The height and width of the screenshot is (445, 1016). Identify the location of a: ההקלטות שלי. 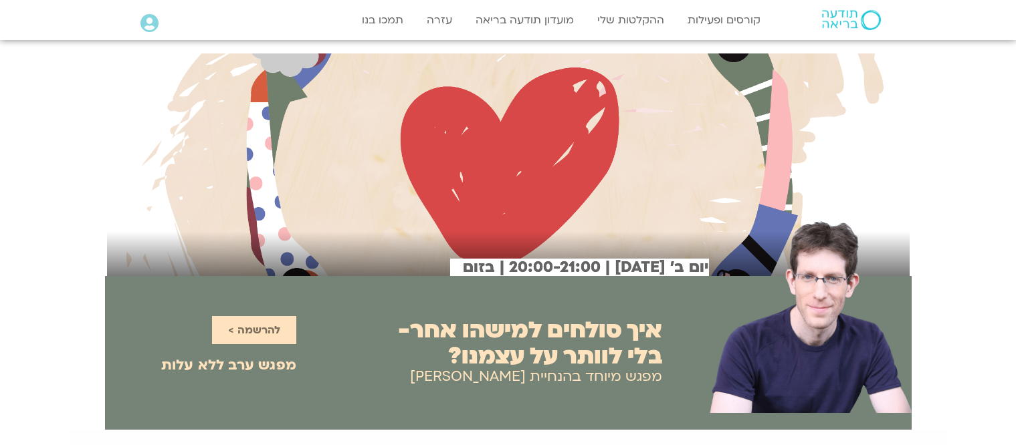
(631, 20).